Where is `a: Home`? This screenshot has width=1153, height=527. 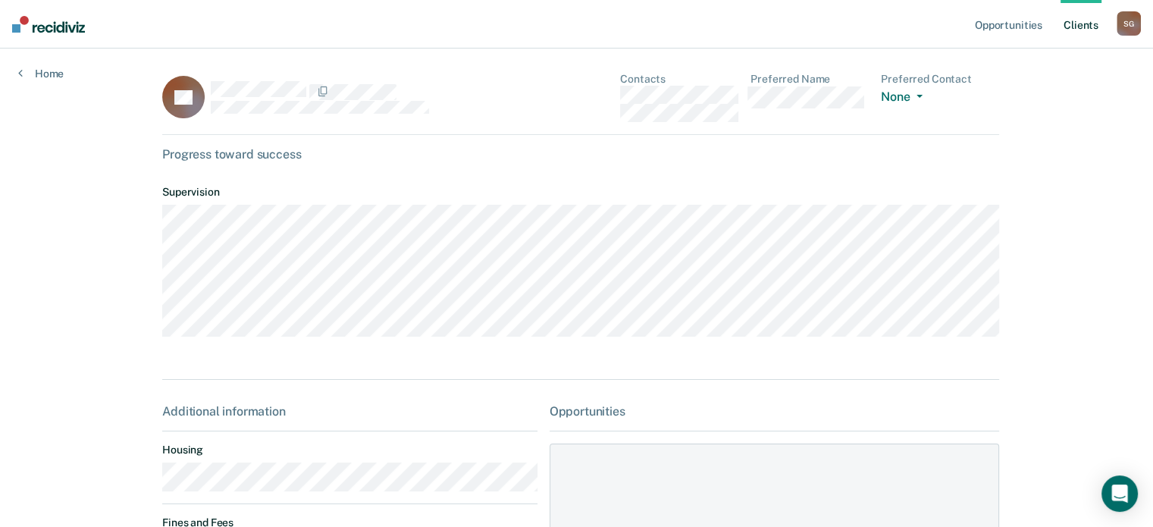
a: Home is located at coordinates (41, 74).